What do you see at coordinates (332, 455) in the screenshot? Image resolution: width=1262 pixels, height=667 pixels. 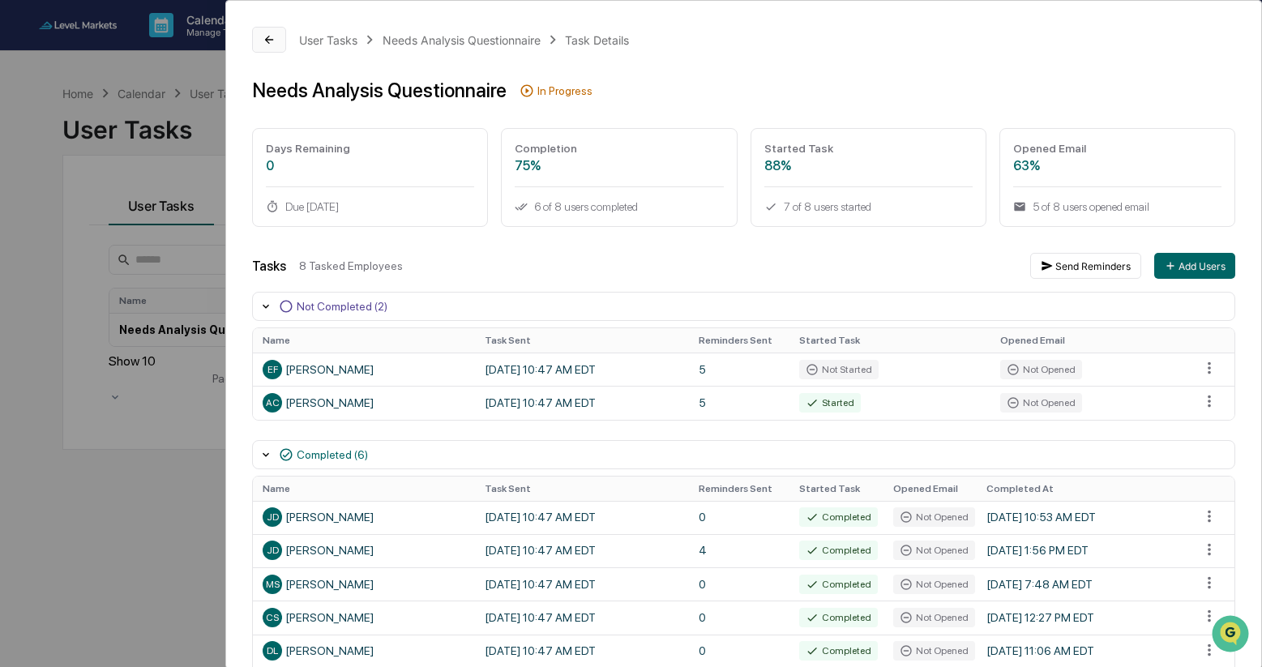 I see `div: Completed (6)` at bounding box center [332, 455].